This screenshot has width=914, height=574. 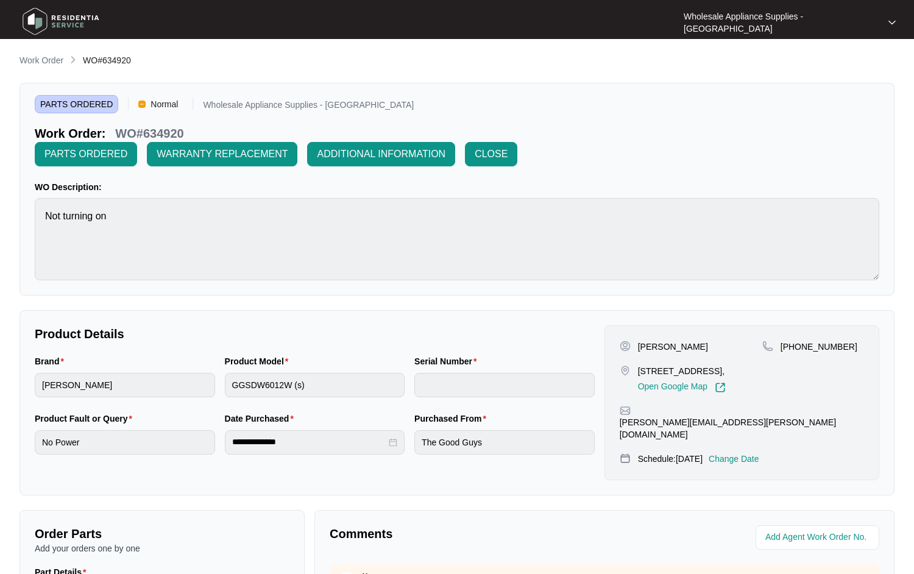 I want to click on label: Date Purchased, so click(x=261, y=419).